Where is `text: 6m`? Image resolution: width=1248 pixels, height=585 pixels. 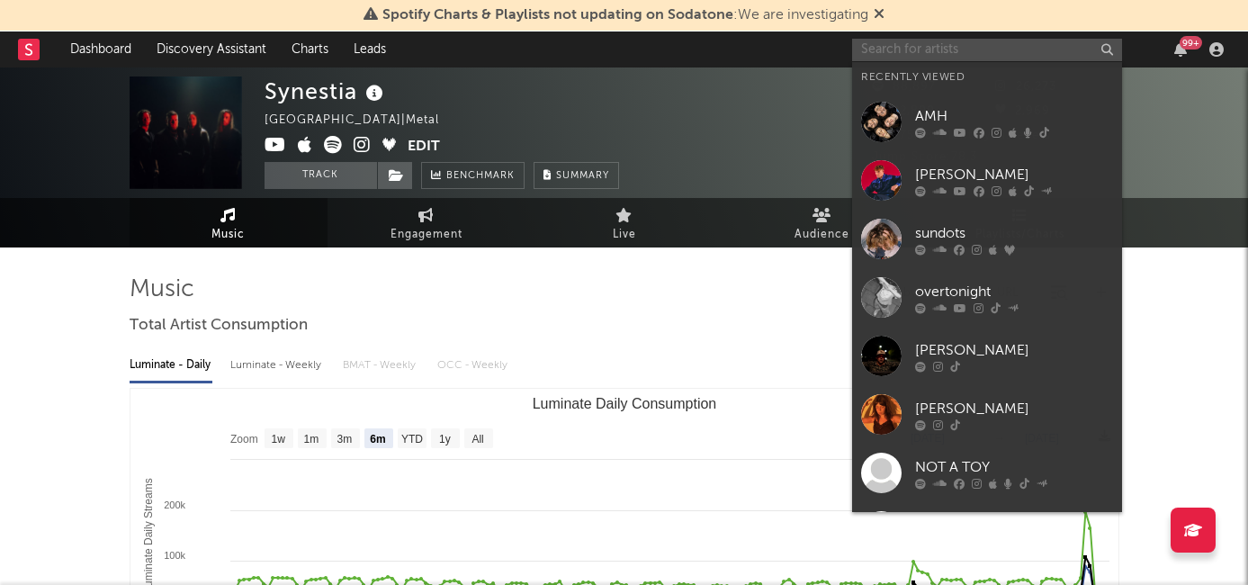
text: 6m is located at coordinates (377, 439).